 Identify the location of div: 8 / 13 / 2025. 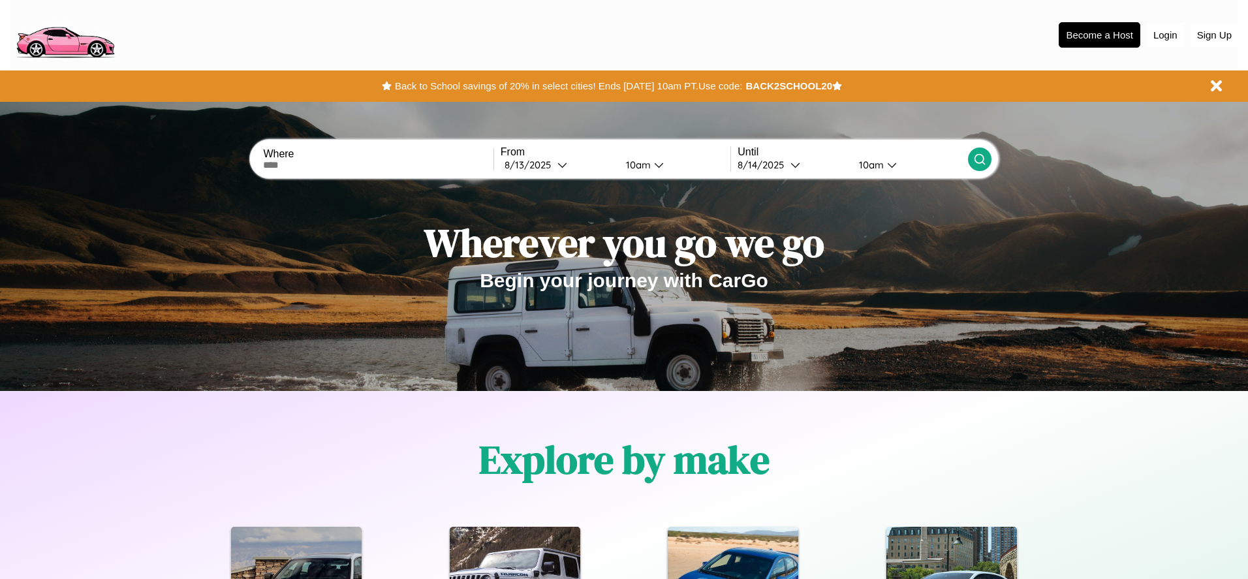
(531, 165).